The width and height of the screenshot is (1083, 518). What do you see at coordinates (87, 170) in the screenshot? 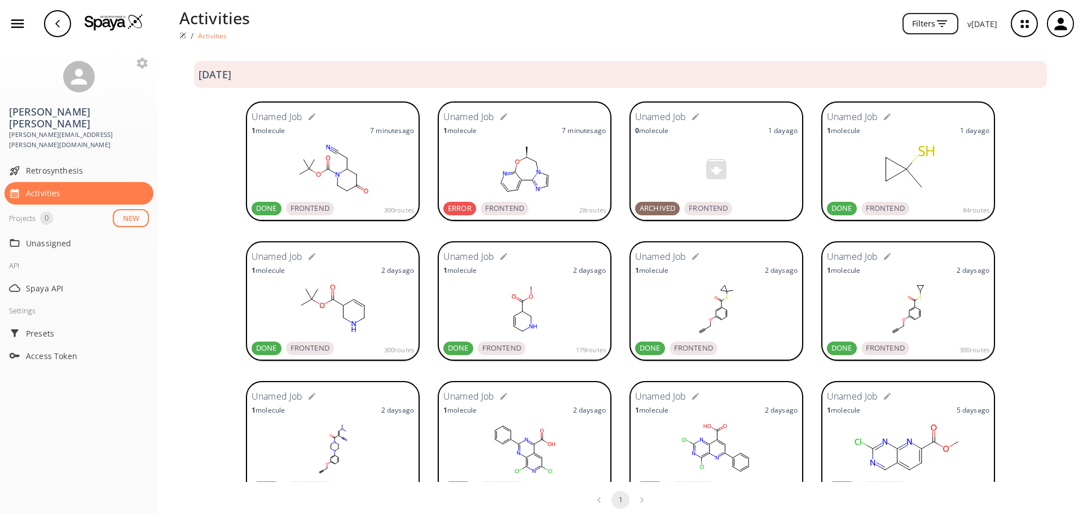
I see `span: Retrosynthesis` at bounding box center [87, 170].